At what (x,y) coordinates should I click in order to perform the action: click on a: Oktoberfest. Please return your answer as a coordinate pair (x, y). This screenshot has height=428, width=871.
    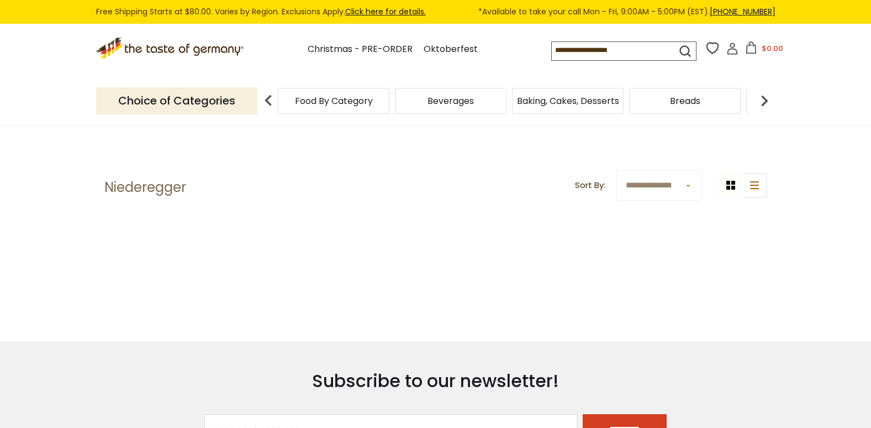
    Looking at the image, I should click on (451, 49).